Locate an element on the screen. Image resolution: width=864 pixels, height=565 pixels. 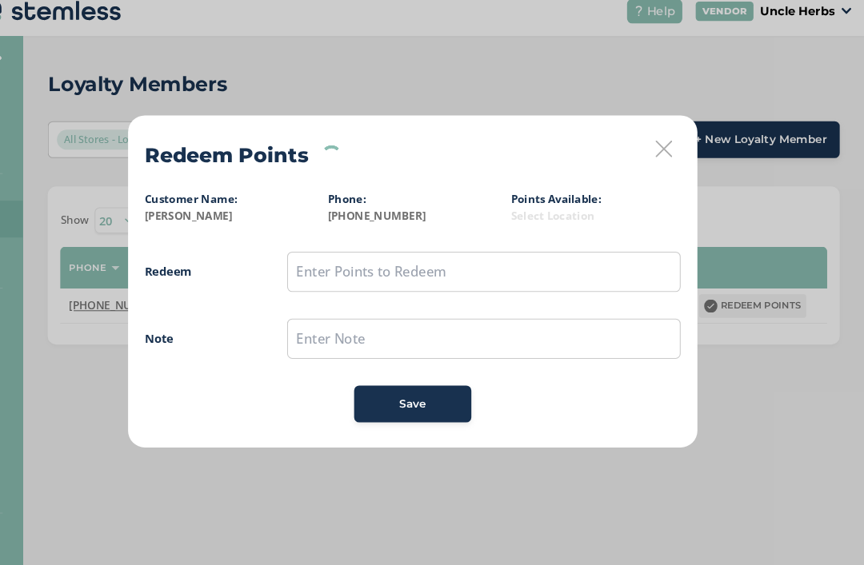
div: Chat Widget is located at coordinates (824, 527).